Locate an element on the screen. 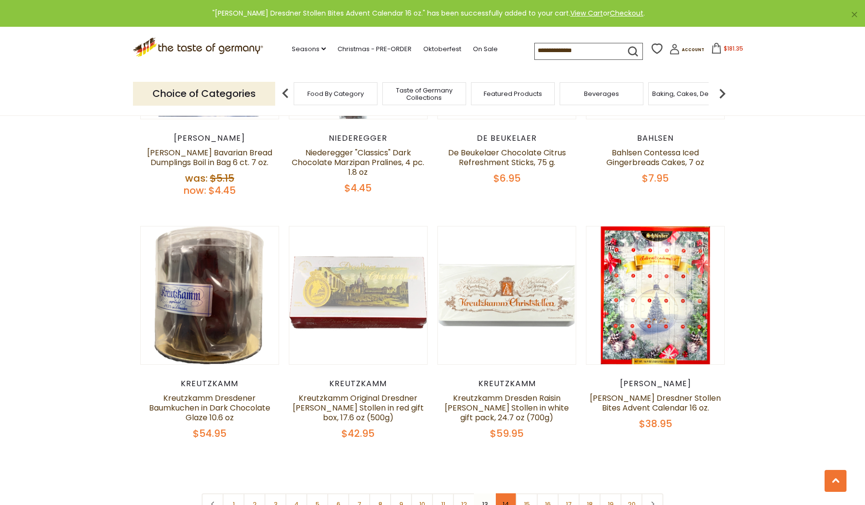 The image size is (865, 505). span: Baking, Cakes, Desserts is located at coordinates (690, 94).